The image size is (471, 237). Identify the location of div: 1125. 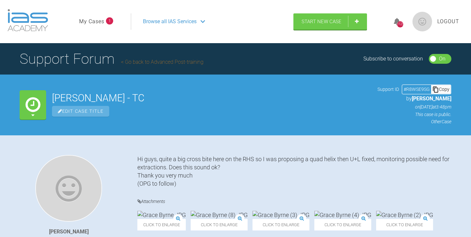
(400, 24).